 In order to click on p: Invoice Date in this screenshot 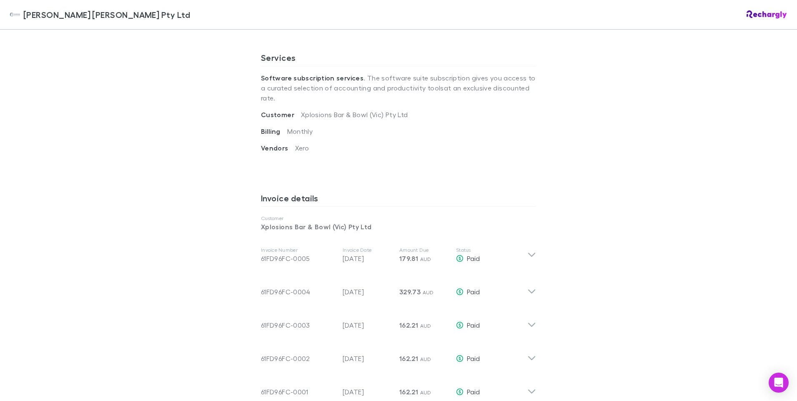, I will do `click(368, 250)`.